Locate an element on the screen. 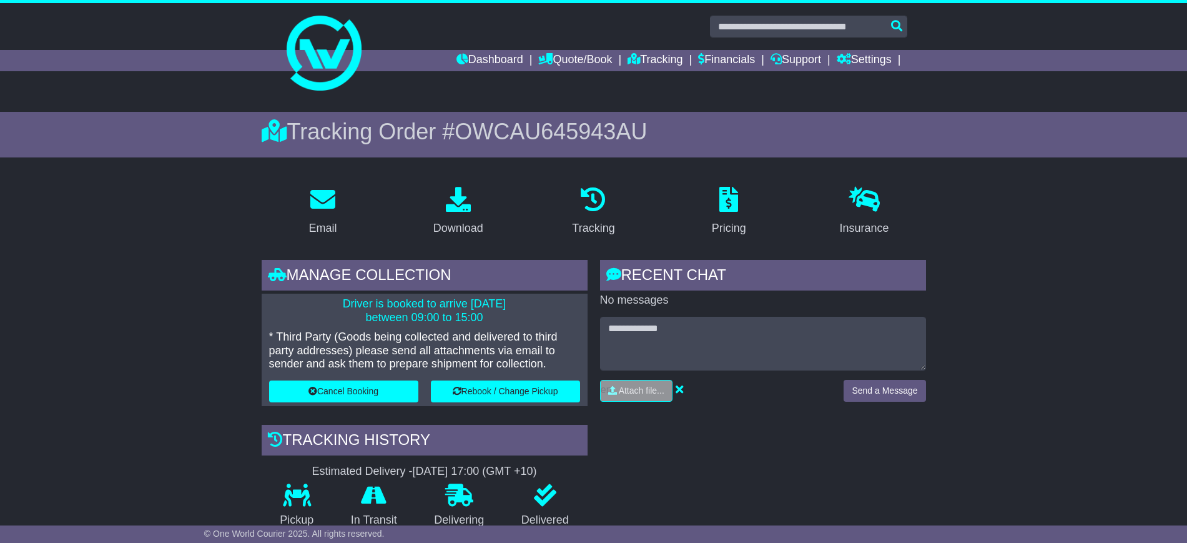 The width and height of the screenshot is (1187, 543). p: Pickup is located at coordinates (297, 520).